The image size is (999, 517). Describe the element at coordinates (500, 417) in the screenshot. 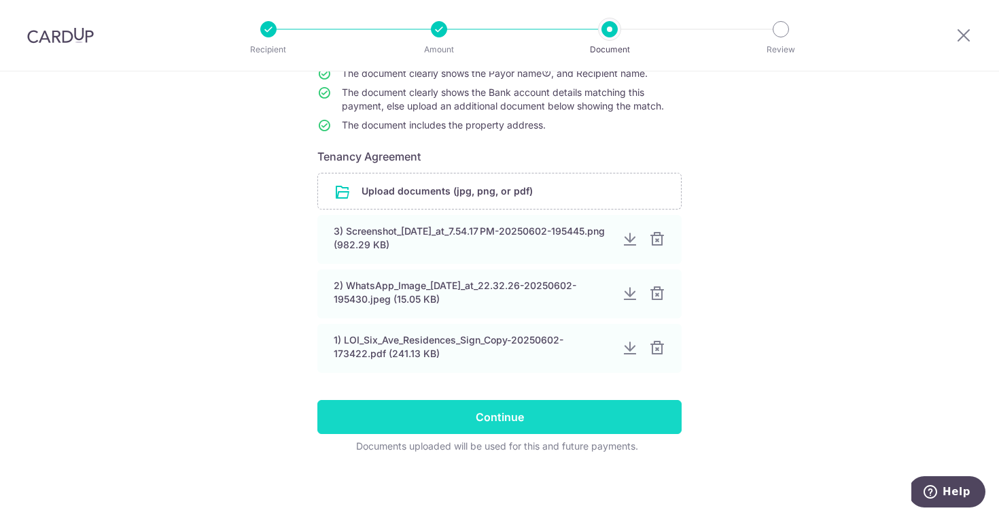

I see `input: Continue` at that location.